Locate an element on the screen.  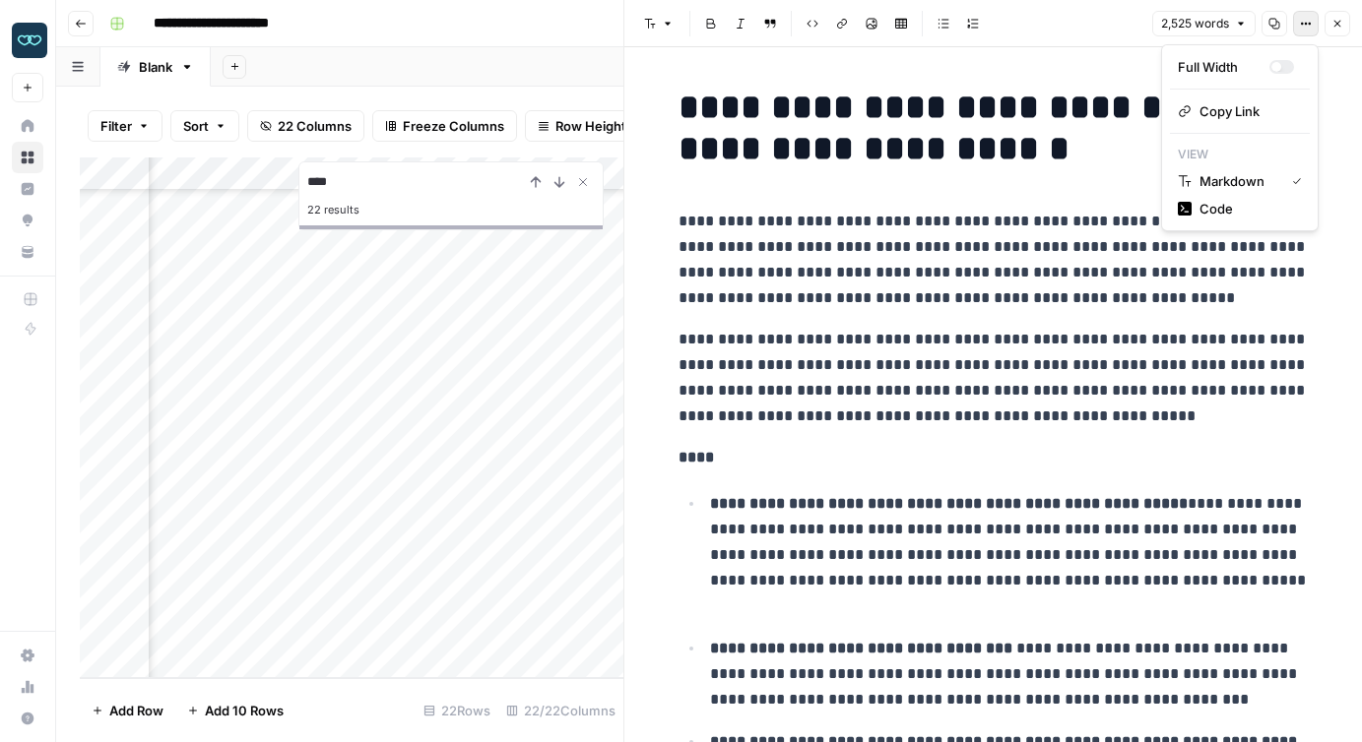
button: Previous Result is located at coordinates (536, 182).